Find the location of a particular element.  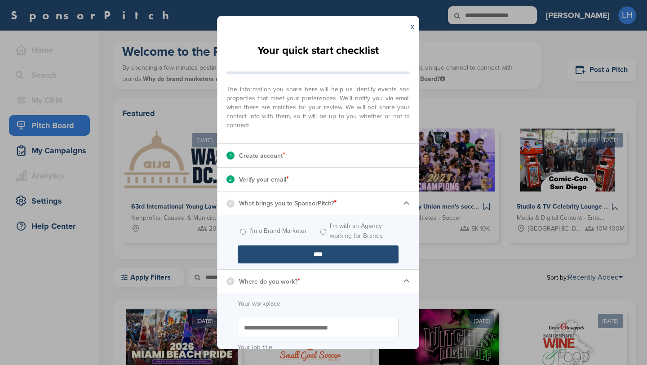

h2: Your quick start checklist is located at coordinates (318, 51).